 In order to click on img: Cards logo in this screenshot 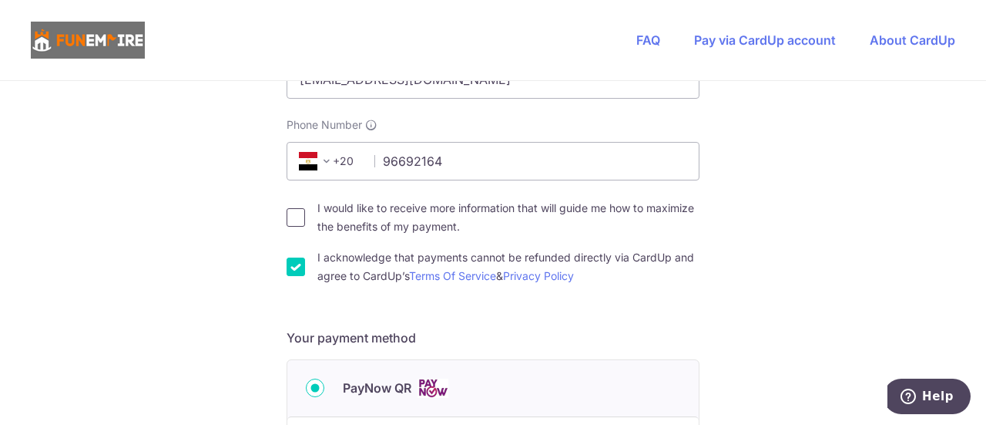, I will do `click(433, 388)`.